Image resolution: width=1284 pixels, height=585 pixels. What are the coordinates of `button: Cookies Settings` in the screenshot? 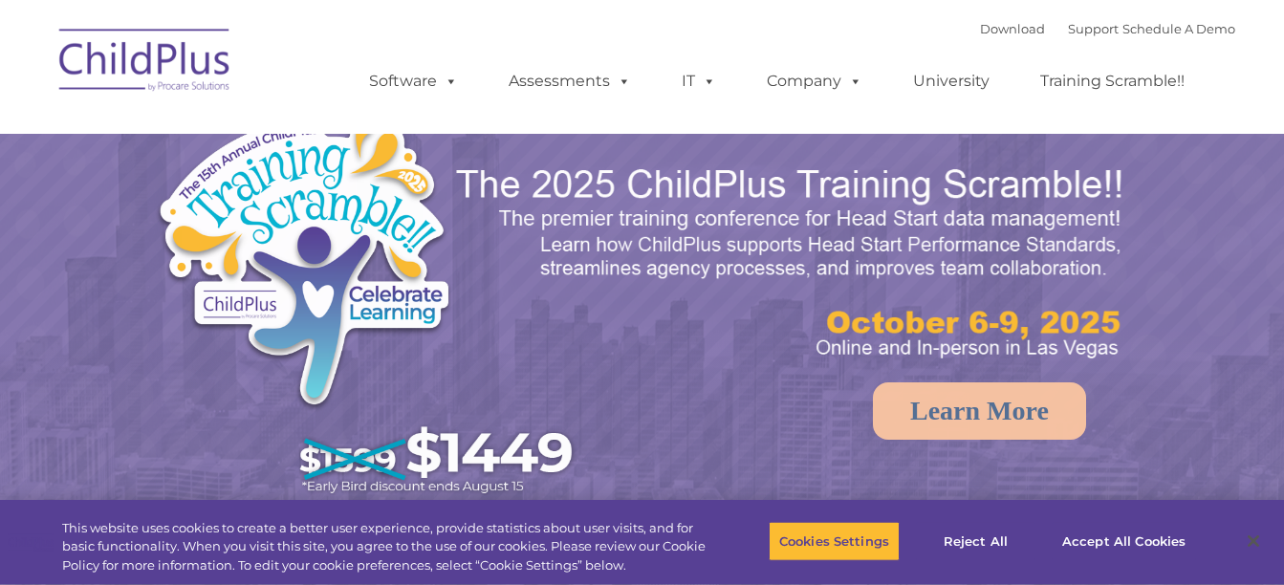 It's located at (834, 541).